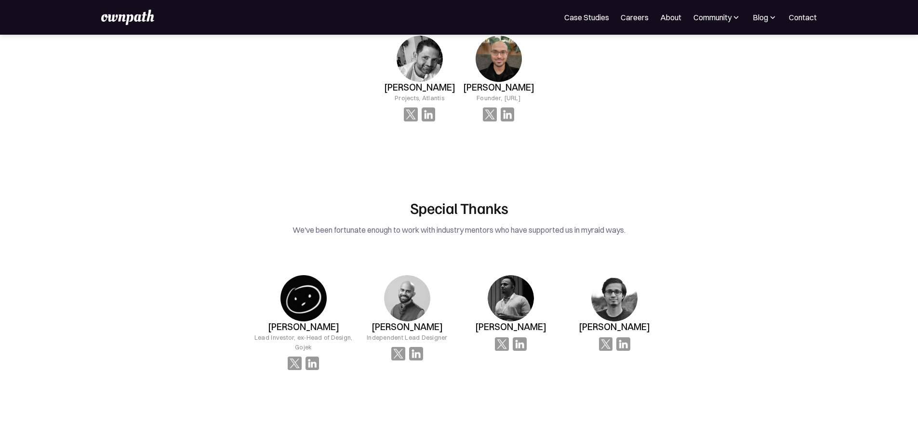 The width and height of the screenshot is (918, 425). I want to click on a: Case Studies, so click(587, 17).